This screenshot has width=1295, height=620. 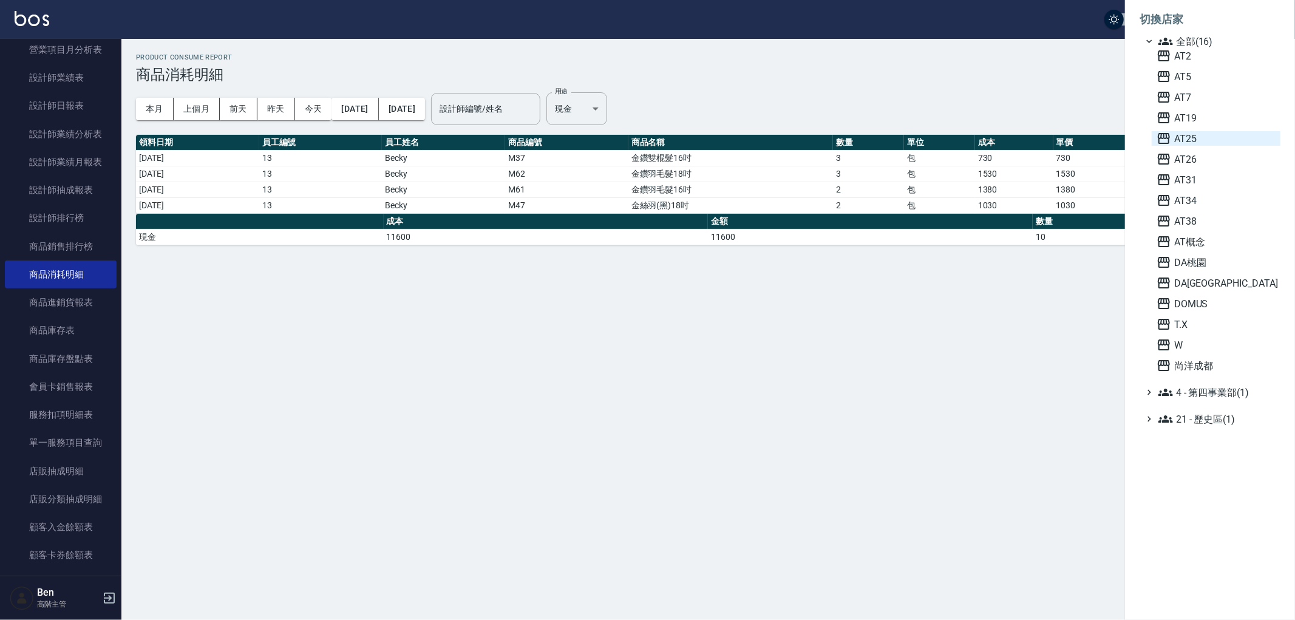 I want to click on span: 尚洋成都, so click(x=1216, y=365).